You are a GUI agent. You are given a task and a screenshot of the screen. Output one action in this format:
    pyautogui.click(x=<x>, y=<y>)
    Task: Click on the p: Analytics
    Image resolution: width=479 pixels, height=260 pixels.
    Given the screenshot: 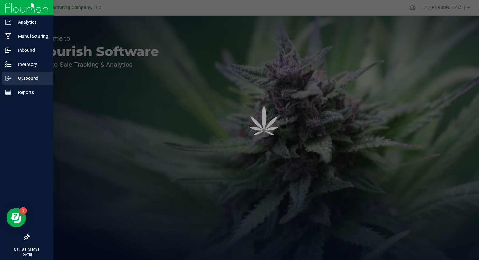 What is the action you would take?
    pyautogui.click(x=31, y=22)
    